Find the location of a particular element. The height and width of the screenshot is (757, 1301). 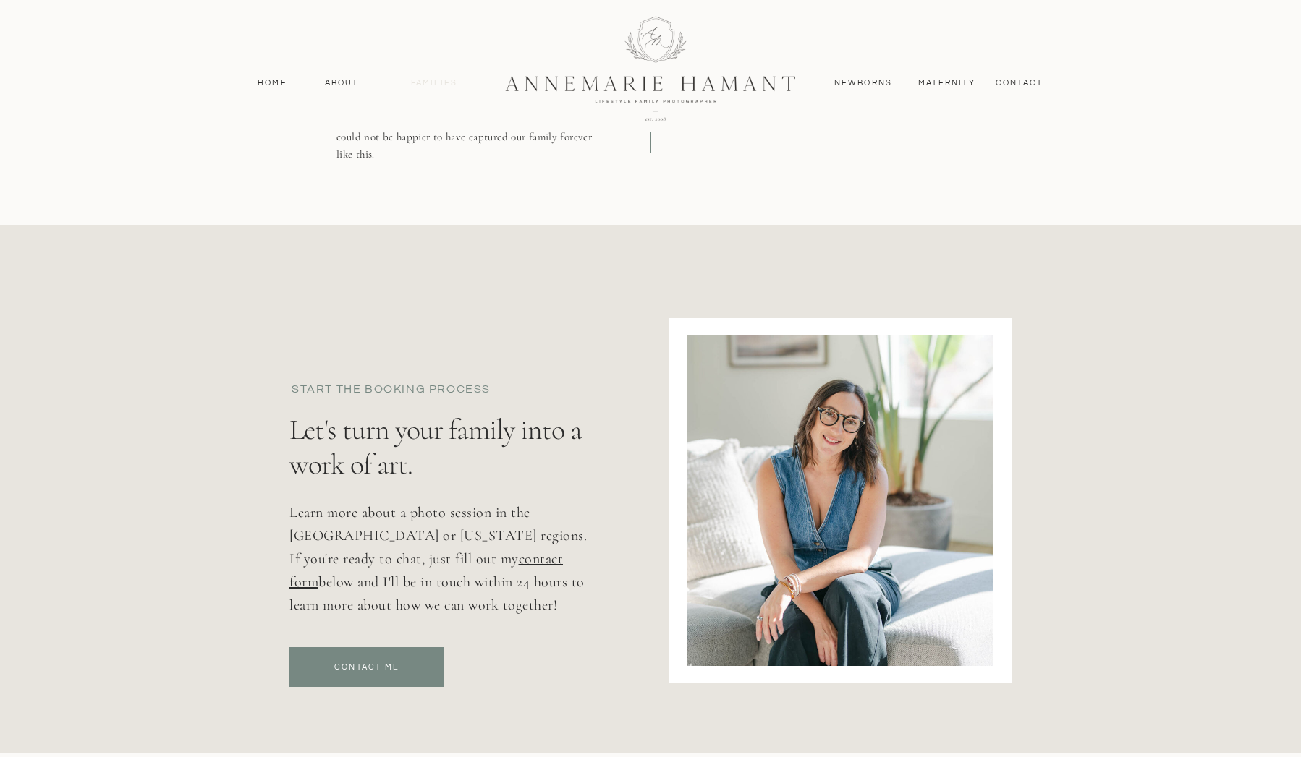

nav: About is located at coordinates (341, 83).